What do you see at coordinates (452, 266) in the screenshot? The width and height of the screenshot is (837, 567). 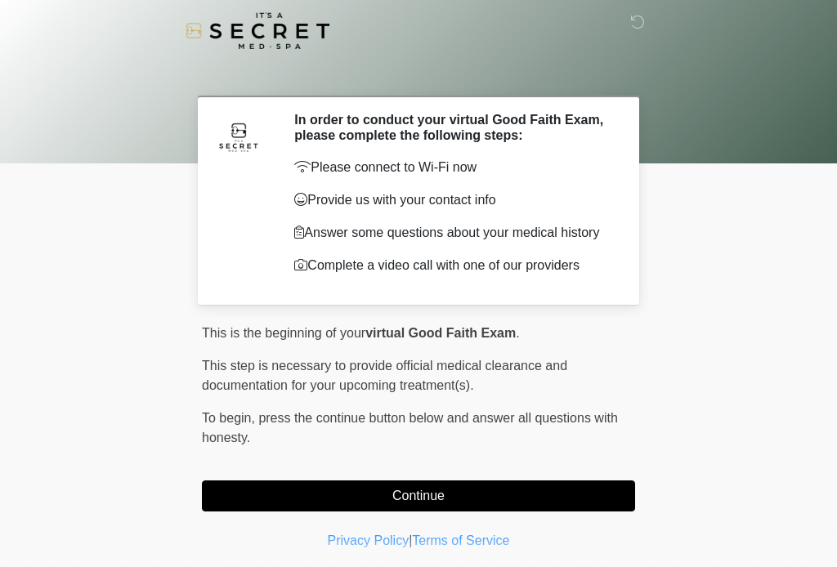 I see `p: Complete a video call with one of our providers` at bounding box center [452, 266].